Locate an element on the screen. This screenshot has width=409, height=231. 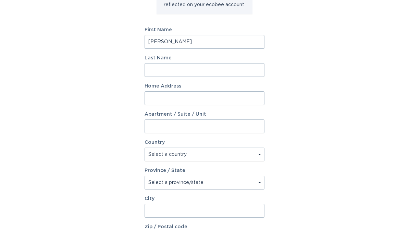
label: Last Name is located at coordinates (205, 58).